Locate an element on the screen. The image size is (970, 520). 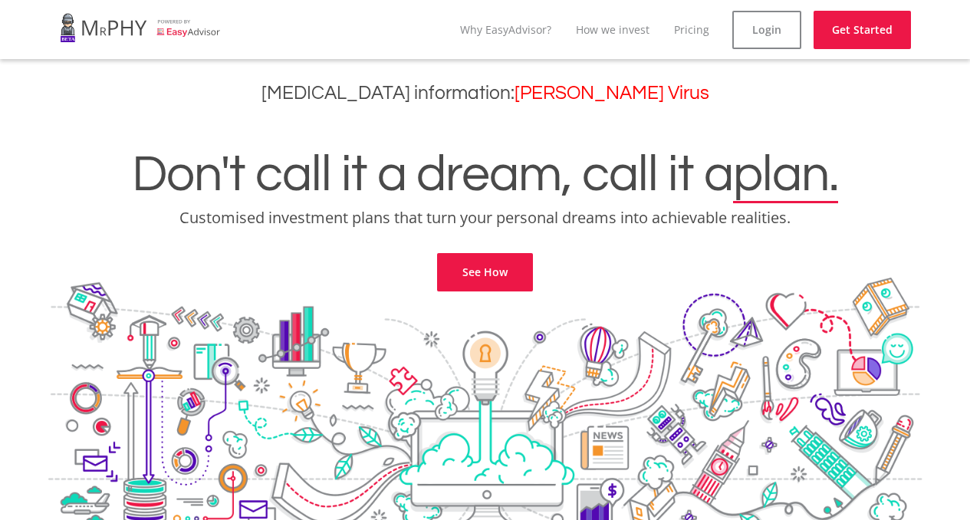
a: Get Started is located at coordinates (861, 30).